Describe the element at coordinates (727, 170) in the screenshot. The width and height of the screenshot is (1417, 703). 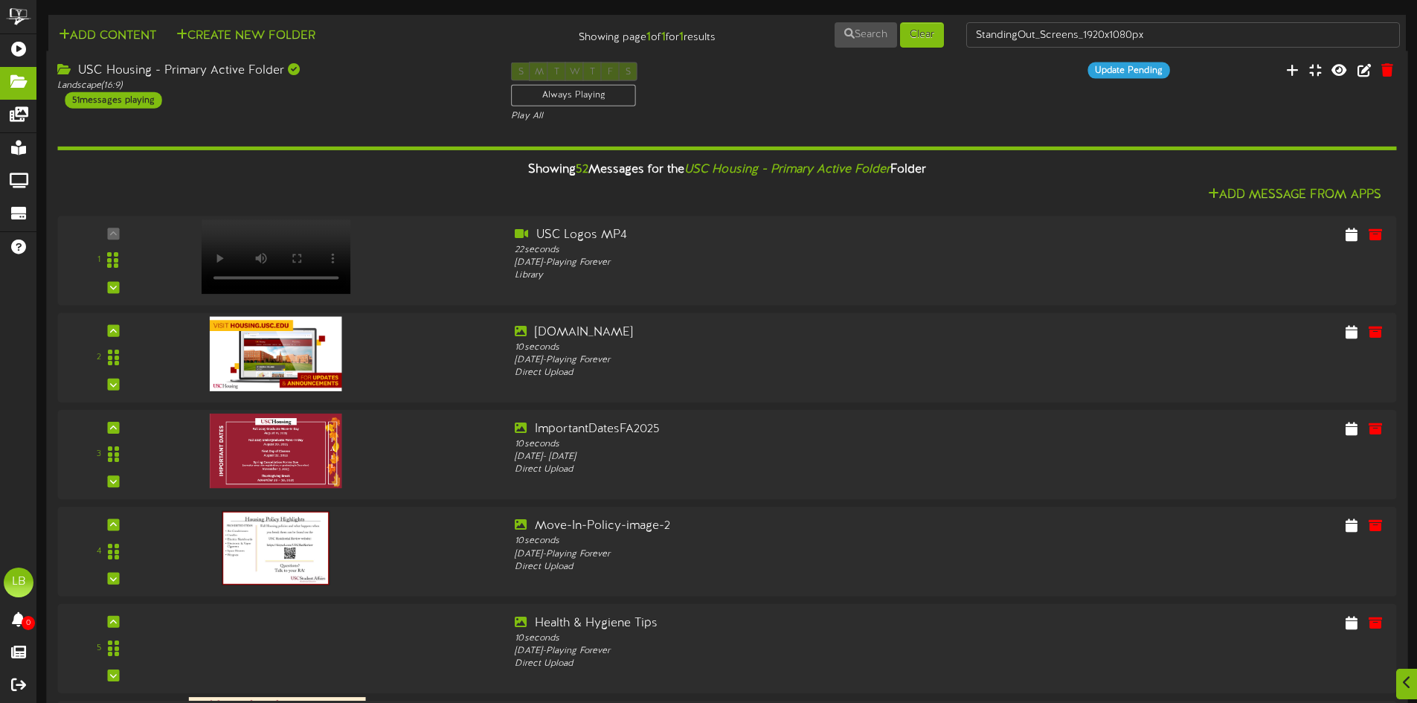
I see `div: Showing Messages for the Folder` at that location.